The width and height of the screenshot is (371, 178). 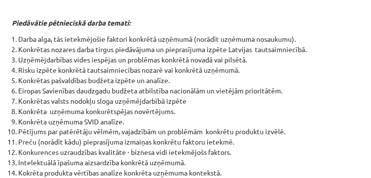 What do you see at coordinates (189, 91) in the screenshot?
I see `li: Eiropas Savienības daudzgadu budžeta atbilstība nacionālām un vietējām prioritātēm.` at bounding box center [189, 91].